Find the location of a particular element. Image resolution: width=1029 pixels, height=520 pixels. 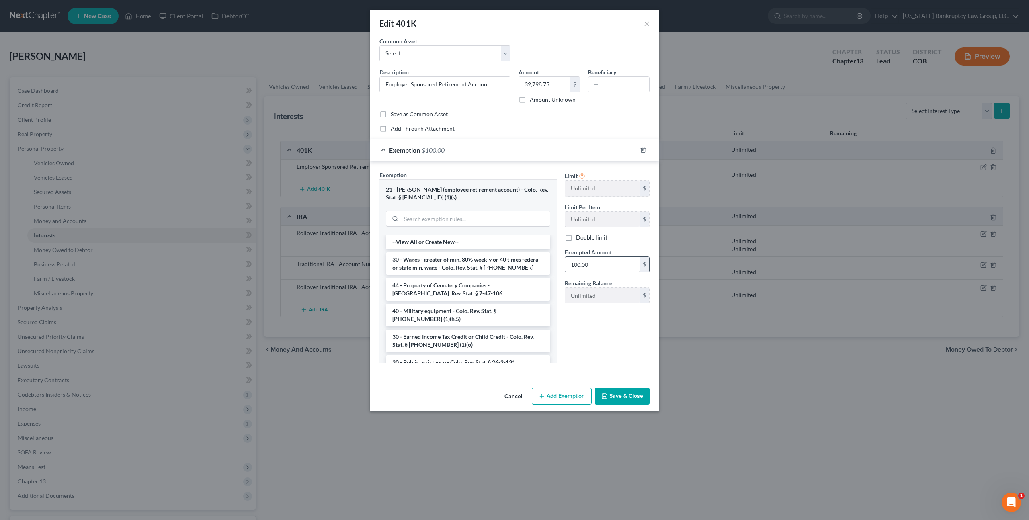

label: Remaining Balance is located at coordinates (589, 283).